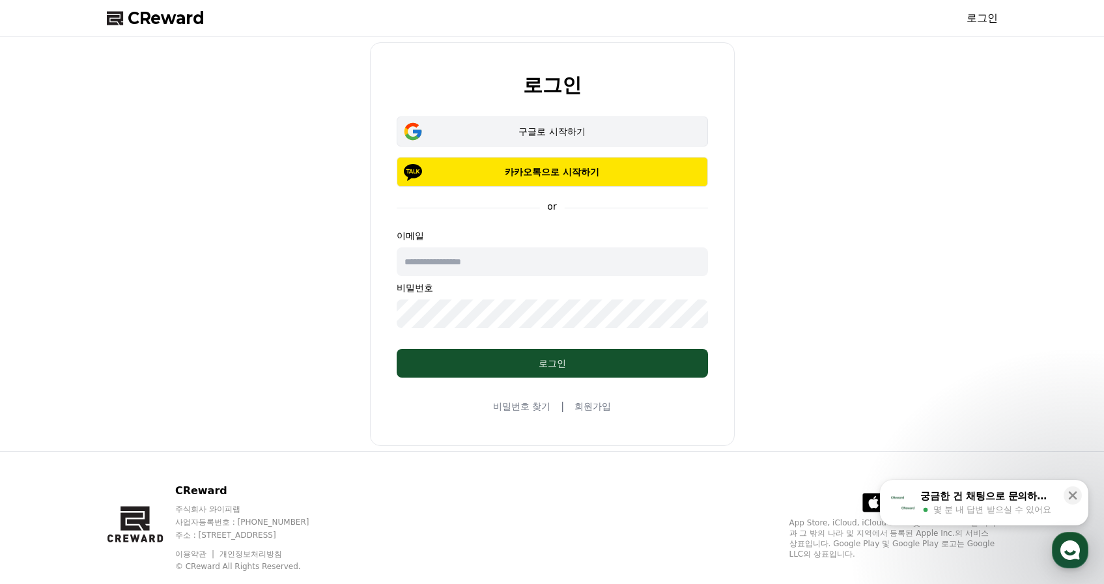  Describe the element at coordinates (251, 554) in the screenshot. I see `a: 개인정보처리방침` at that location.